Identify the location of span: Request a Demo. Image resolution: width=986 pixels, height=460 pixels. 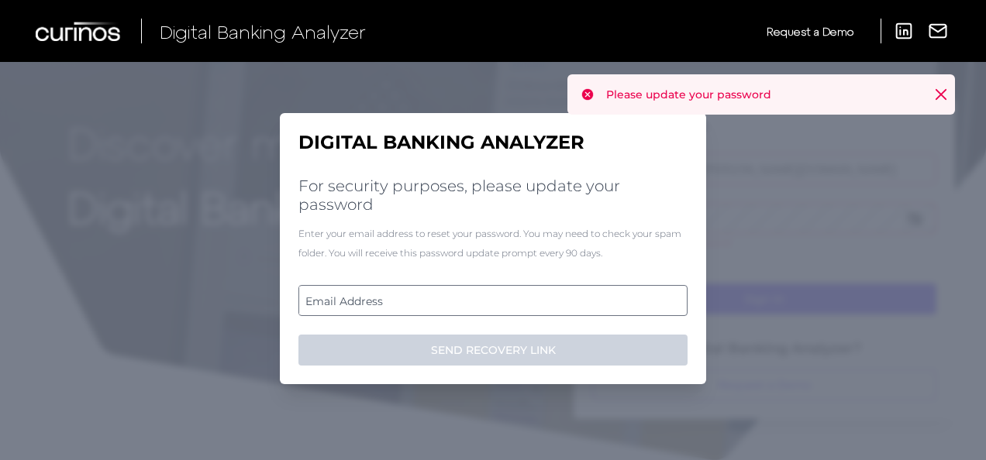
(810, 31).